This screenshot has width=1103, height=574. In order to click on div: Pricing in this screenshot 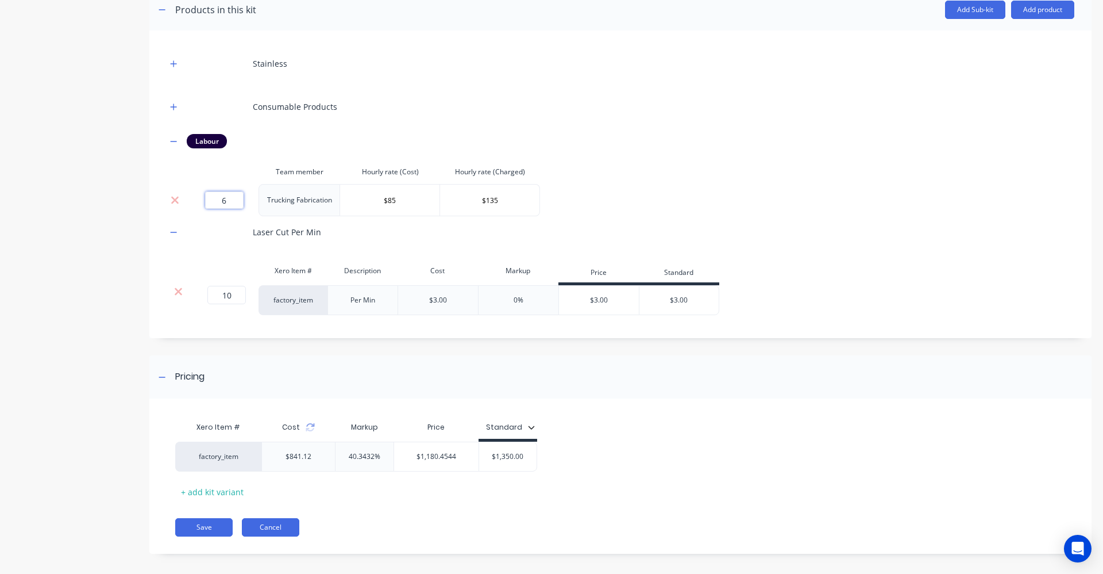, I will do `click(190, 376)`.